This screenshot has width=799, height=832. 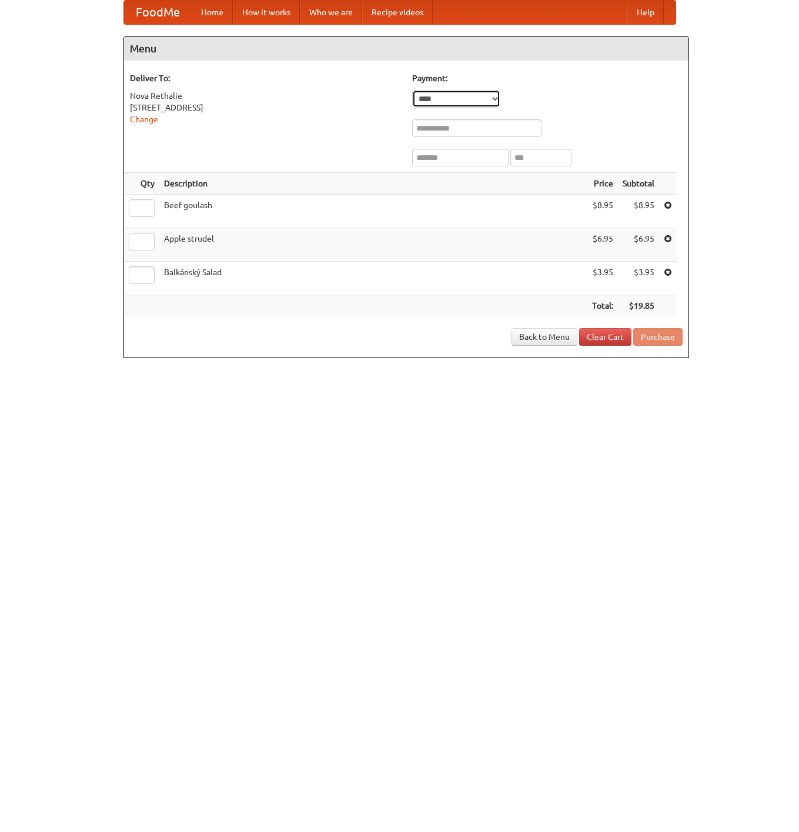 What do you see at coordinates (212, 12) in the screenshot?
I see `a: Home` at bounding box center [212, 12].